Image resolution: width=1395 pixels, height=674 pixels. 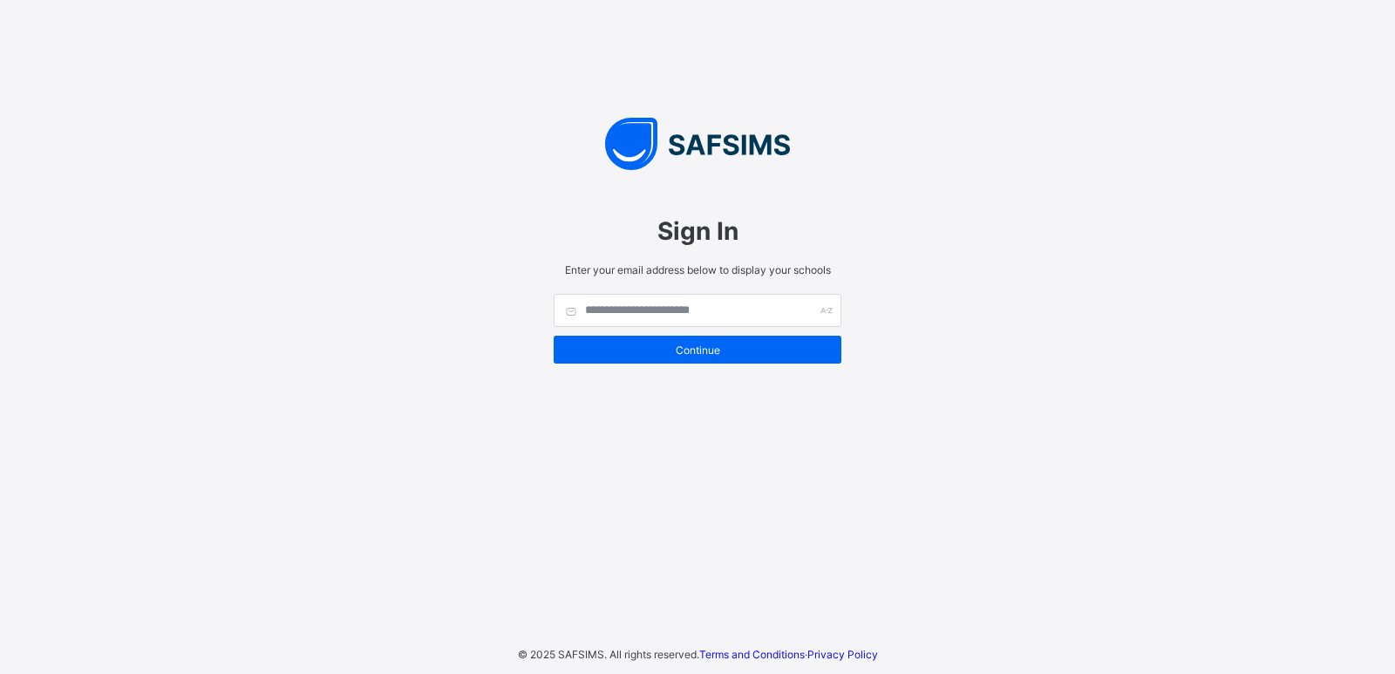 I want to click on span: © 2025 SAFSIMS. All rights reserved., so click(x=609, y=654).